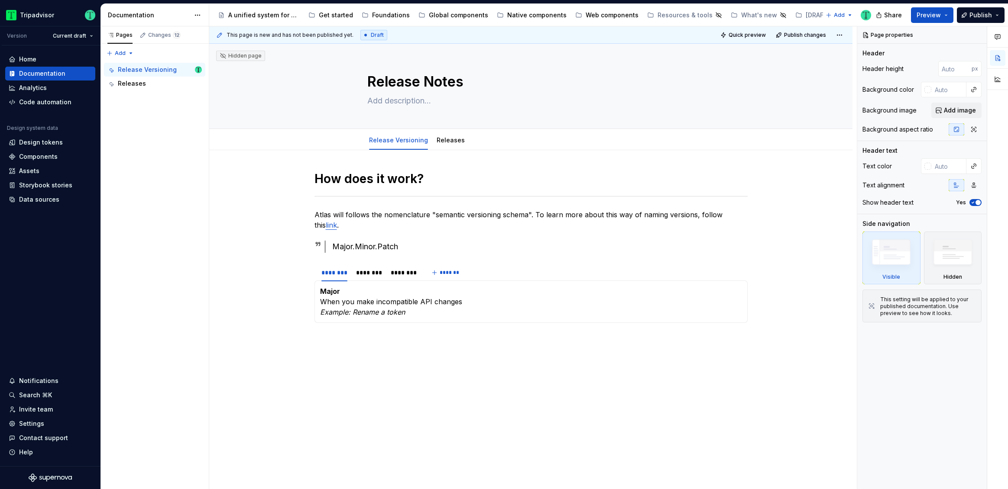 This screenshot has width=1008, height=489. Describe the element at coordinates (960, 203) in the screenshot. I see `label: Yes` at that location.